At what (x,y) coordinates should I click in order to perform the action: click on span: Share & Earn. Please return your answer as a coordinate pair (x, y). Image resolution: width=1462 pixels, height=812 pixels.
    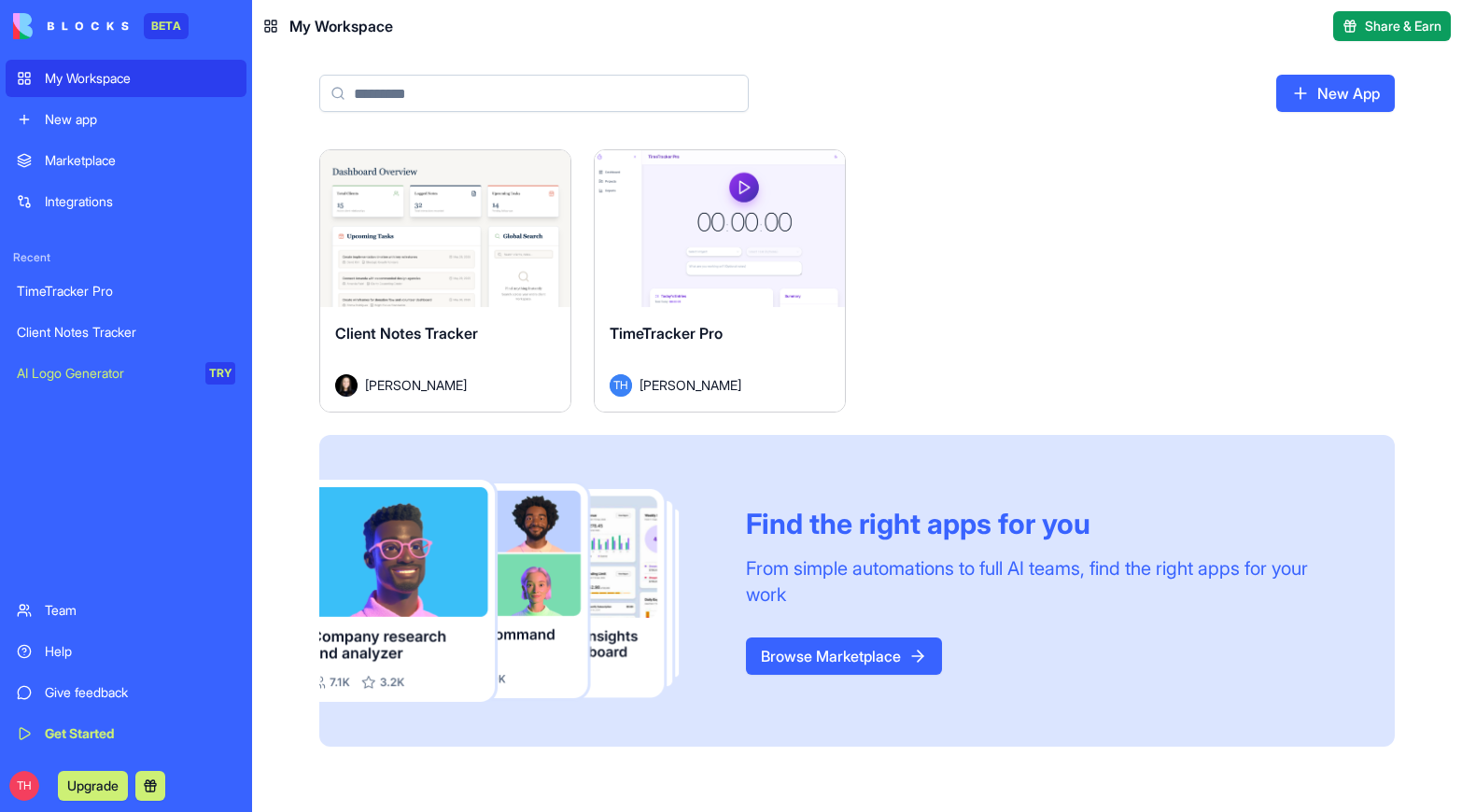
    Looking at the image, I should click on (1404, 26).